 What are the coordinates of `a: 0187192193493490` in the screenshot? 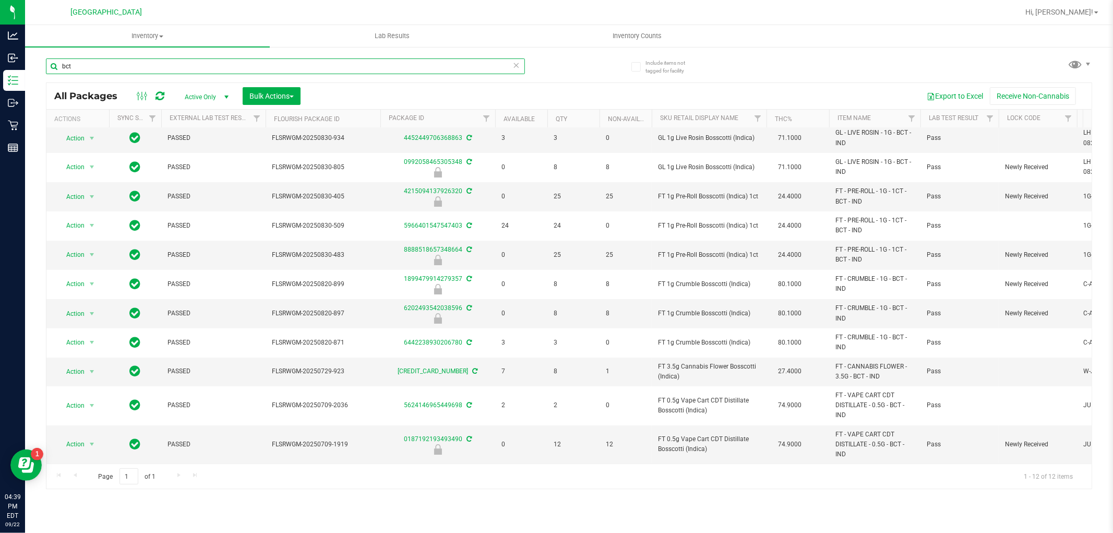 It's located at (433, 439).